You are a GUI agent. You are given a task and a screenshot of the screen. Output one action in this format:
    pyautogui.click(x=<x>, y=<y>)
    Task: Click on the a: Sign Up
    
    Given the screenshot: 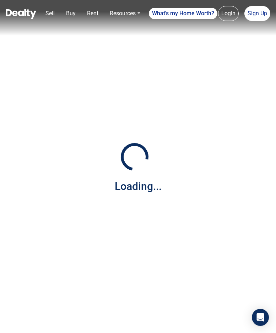 What is the action you would take?
    pyautogui.click(x=257, y=14)
    